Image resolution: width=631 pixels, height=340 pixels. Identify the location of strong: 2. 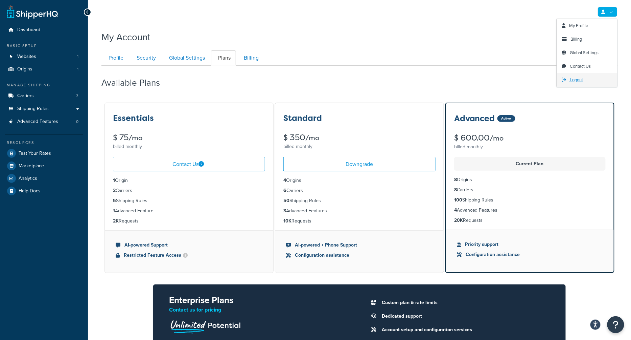
(114, 190).